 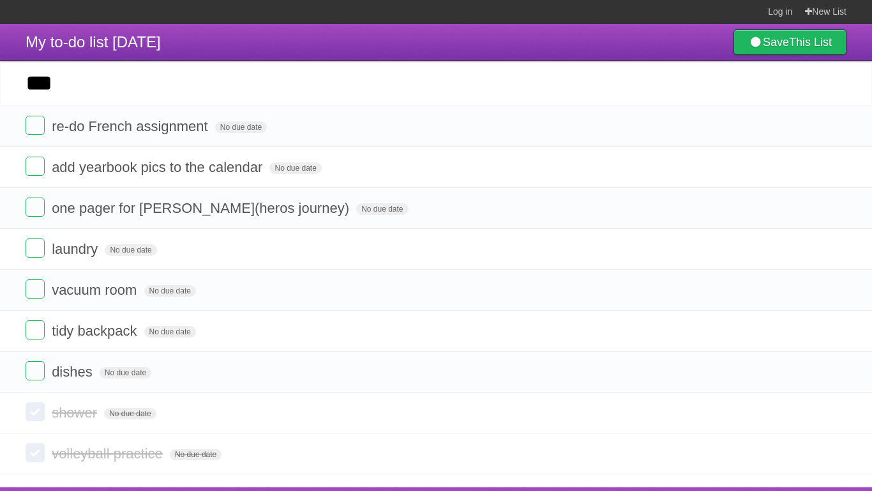 I want to click on b: This List, so click(x=810, y=42).